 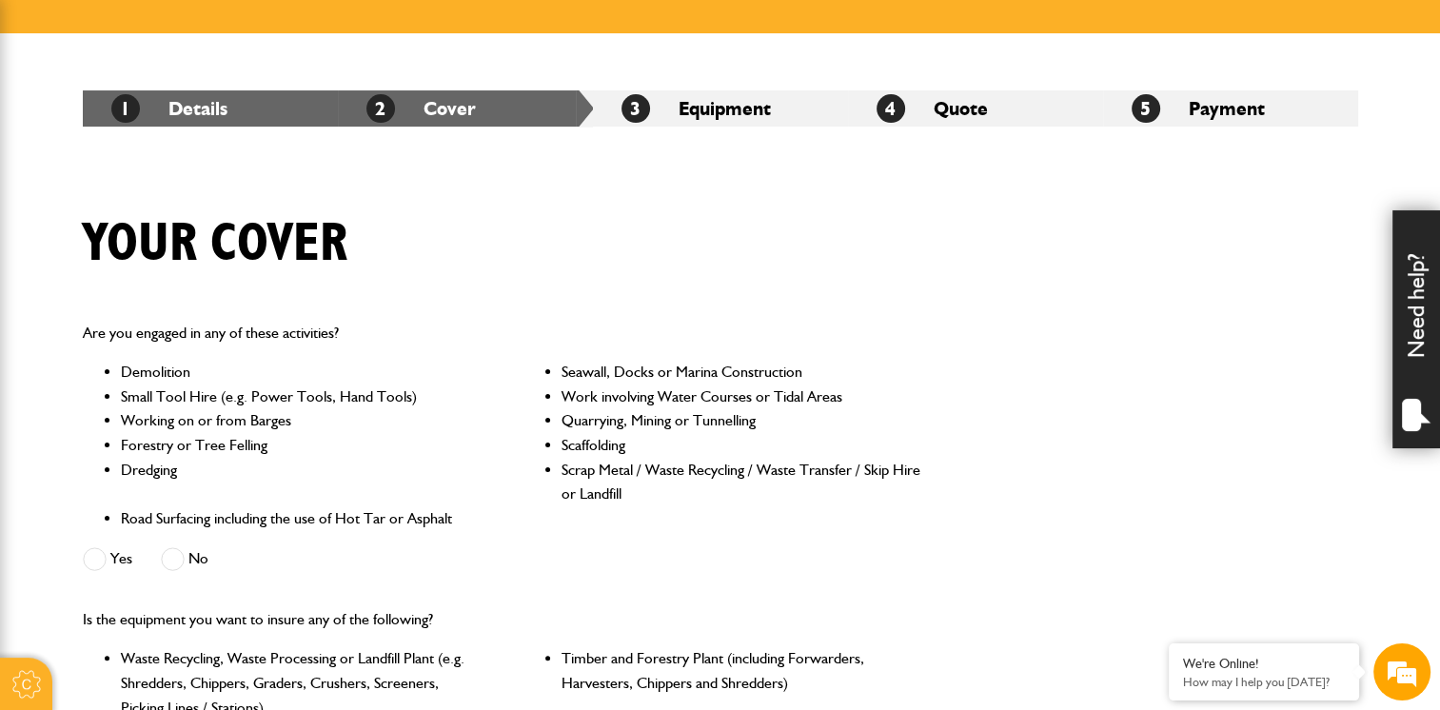 What do you see at coordinates (186, 197) in the screenshot?
I see `input: Enter your last name` at bounding box center [186, 197].